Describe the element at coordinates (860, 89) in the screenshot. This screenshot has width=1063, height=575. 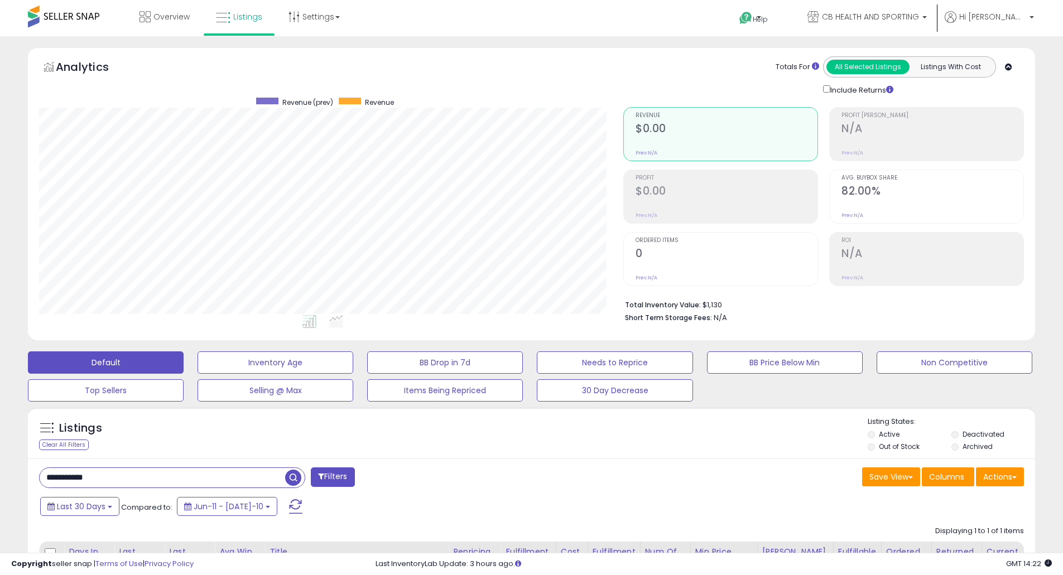
I see `div: Include Returns` at that location.